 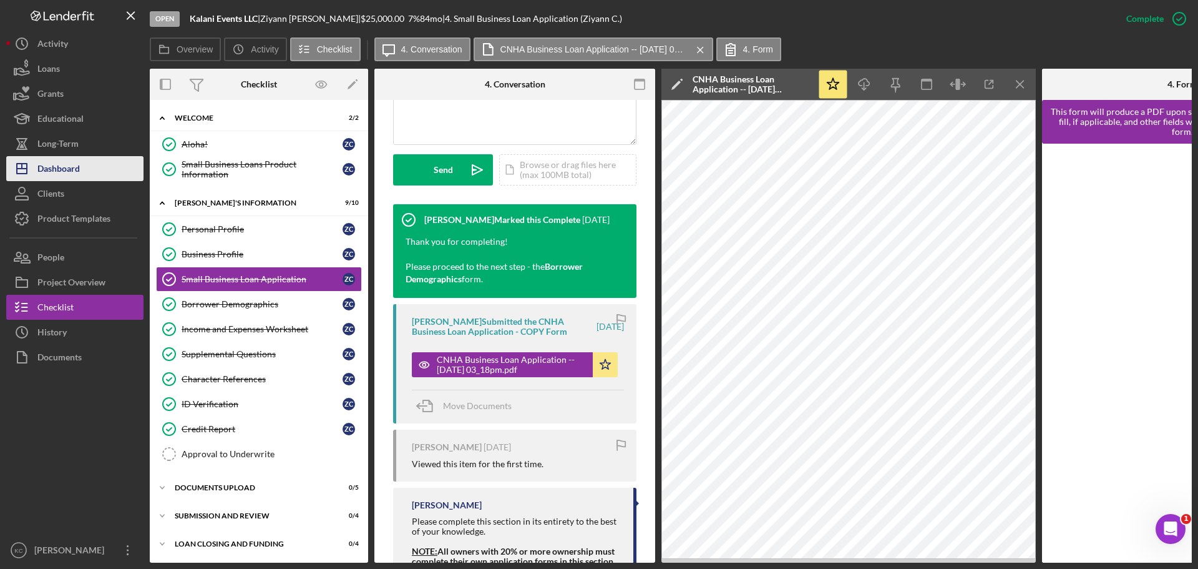 I want to click on a: Aloha!ZC, so click(x=259, y=144).